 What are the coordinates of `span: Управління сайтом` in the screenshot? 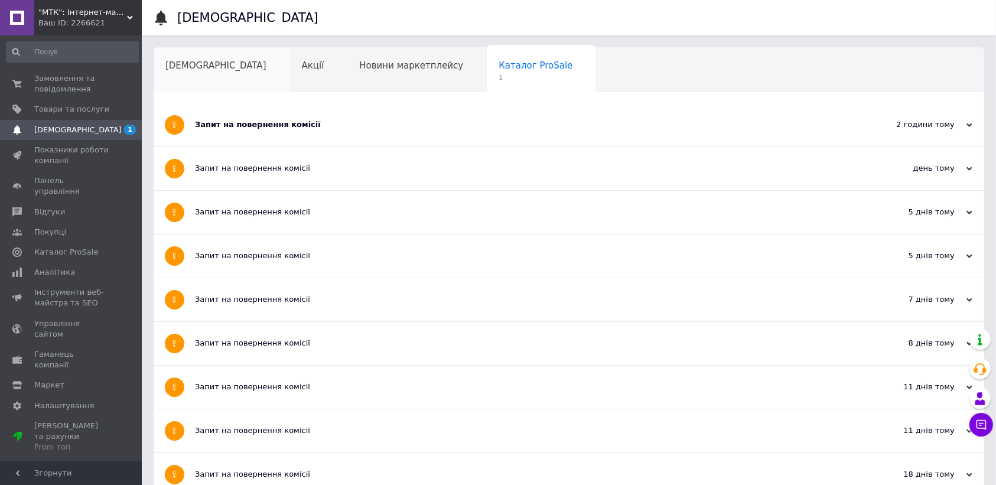 It's located at (71, 329).